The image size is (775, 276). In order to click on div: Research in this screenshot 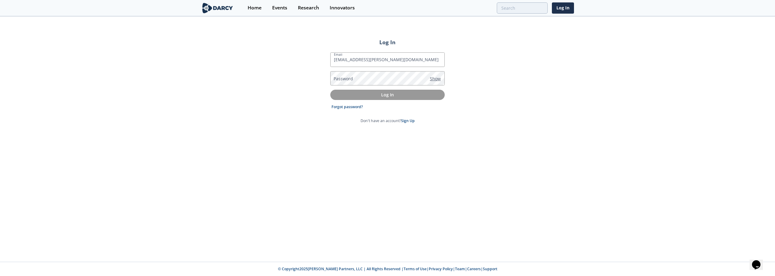, I will do `click(309, 8)`.